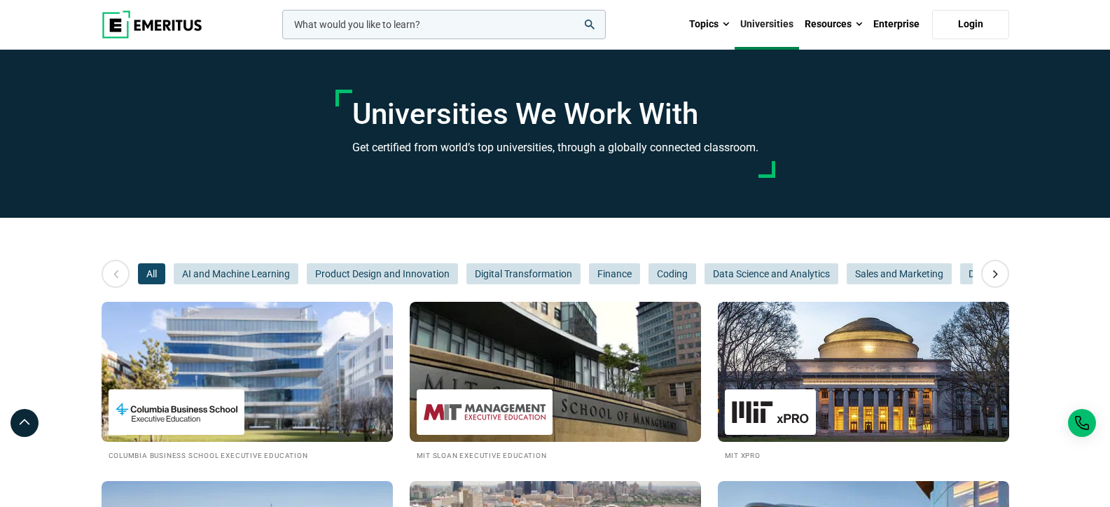  What do you see at coordinates (523, 274) in the screenshot?
I see `button: Digital Transformation` at bounding box center [523, 274].